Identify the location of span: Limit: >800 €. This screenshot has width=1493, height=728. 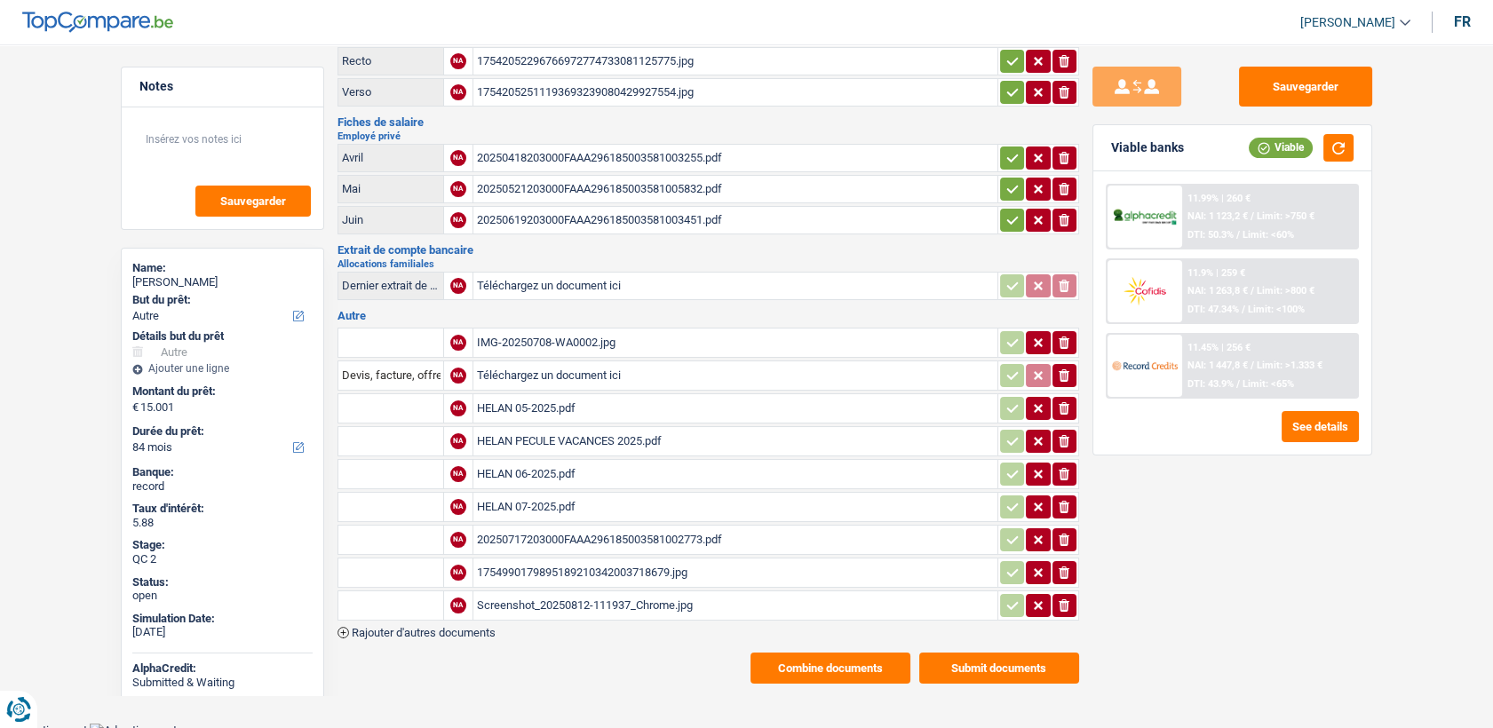
(1285, 290).